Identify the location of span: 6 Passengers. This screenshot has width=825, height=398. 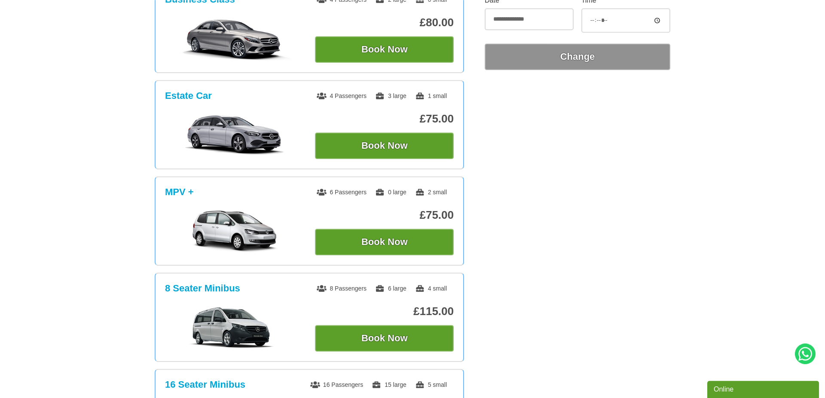
(341, 192).